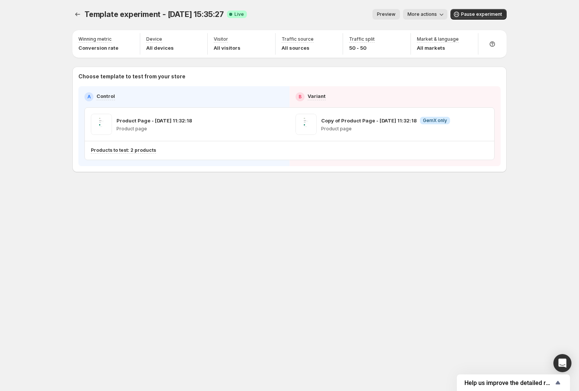 The image size is (579, 391). What do you see at coordinates (227, 48) in the screenshot?
I see `p: All visitors` at bounding box center [227, 48].